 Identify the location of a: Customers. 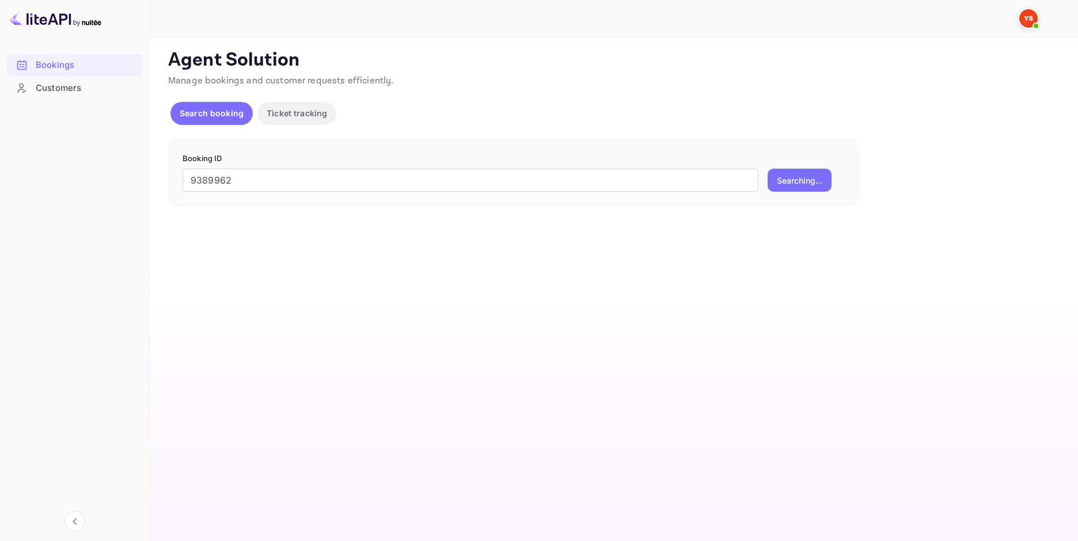
(74, 88).